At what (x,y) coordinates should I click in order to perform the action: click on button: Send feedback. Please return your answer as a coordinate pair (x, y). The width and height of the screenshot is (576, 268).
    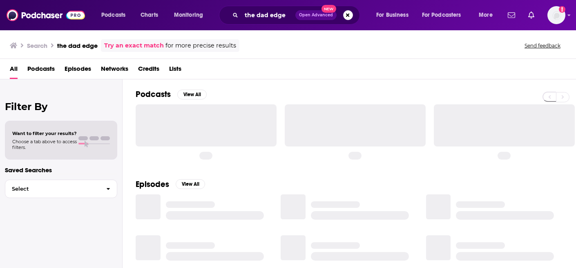
    Looking at the image, I should click on (543, 45).